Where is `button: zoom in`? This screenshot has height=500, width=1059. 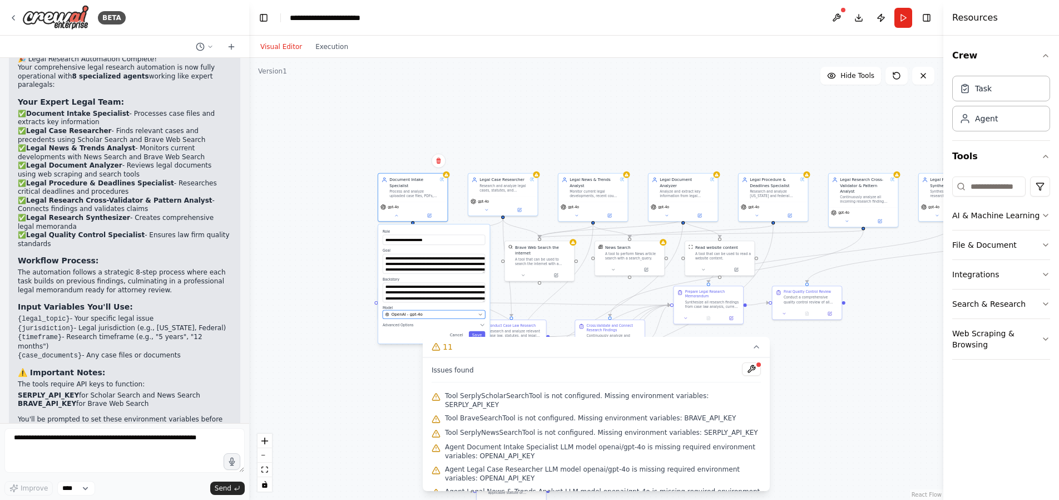
button: zoom in is located at coordinates (265, 441).